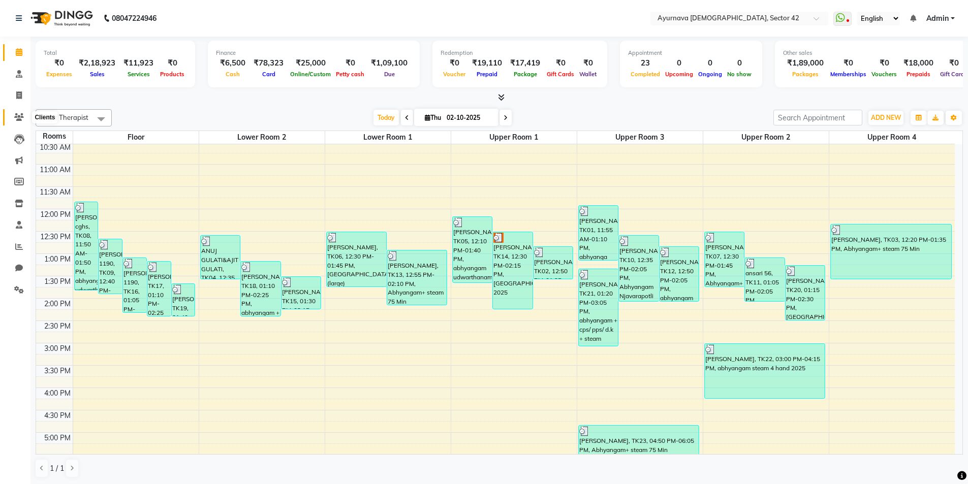 The width and height of the screenshot is (968, 484). I want to click on div: ₹78,323, so click(268, 63).